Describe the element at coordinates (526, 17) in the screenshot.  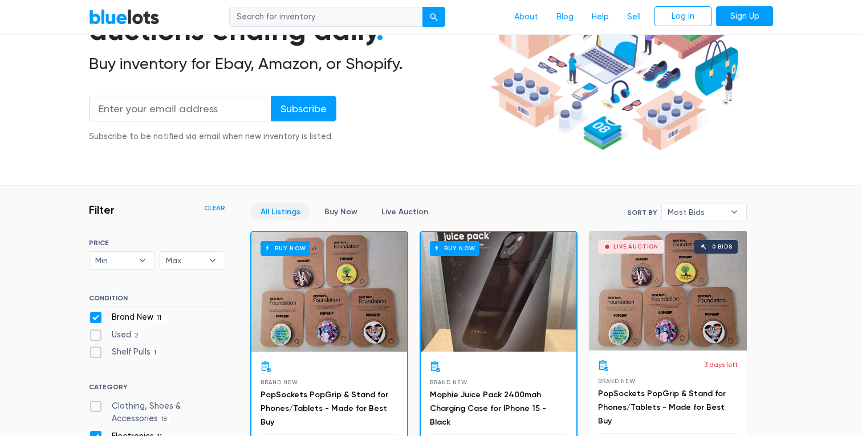
I see `a: About` at that location.